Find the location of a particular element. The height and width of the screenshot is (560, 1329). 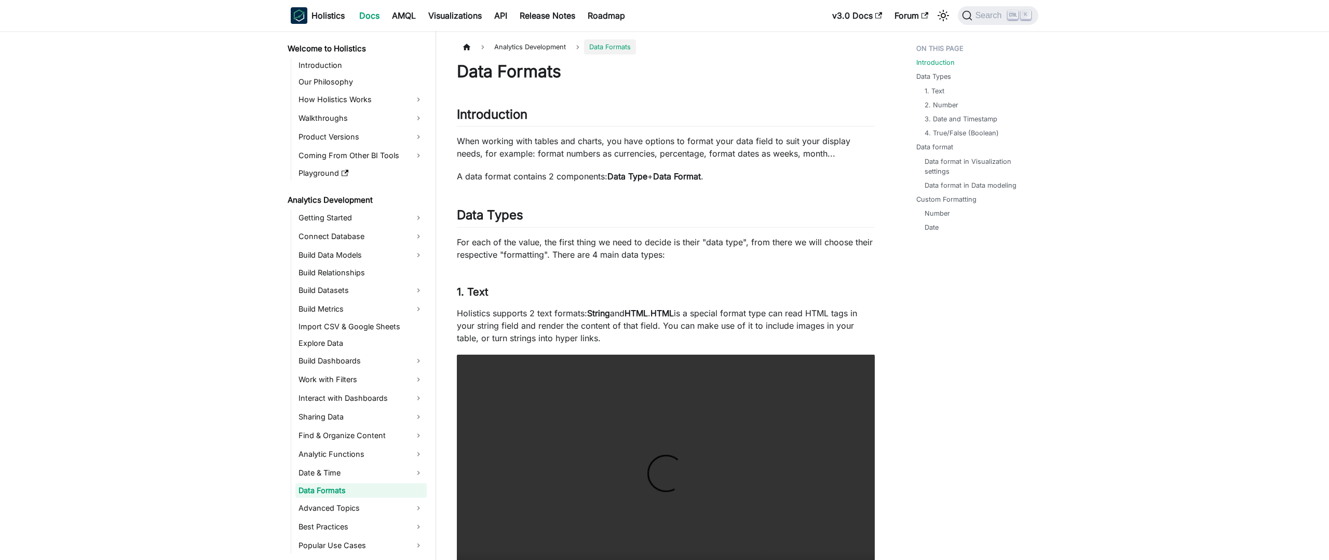

button: Switch between dark and light mode (currently light mode) is located at coordinates (943, 16).